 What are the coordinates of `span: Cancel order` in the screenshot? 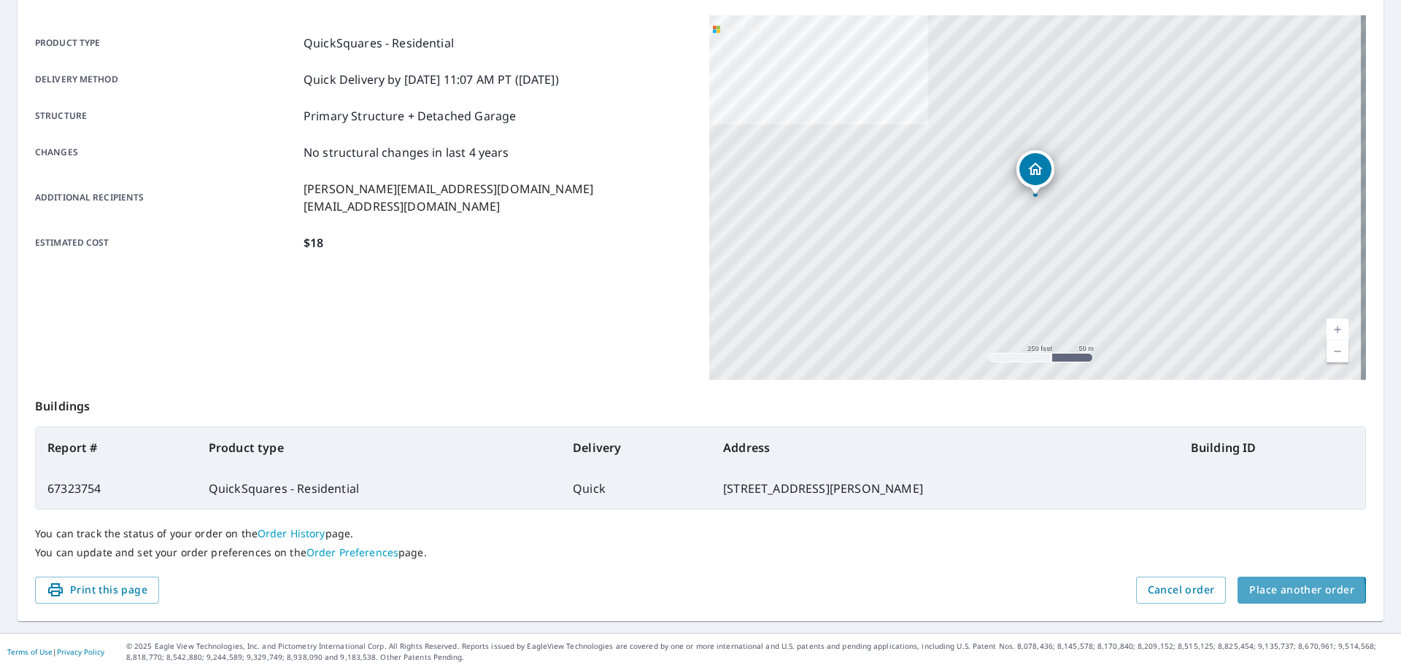 It's located at (1181, 590).